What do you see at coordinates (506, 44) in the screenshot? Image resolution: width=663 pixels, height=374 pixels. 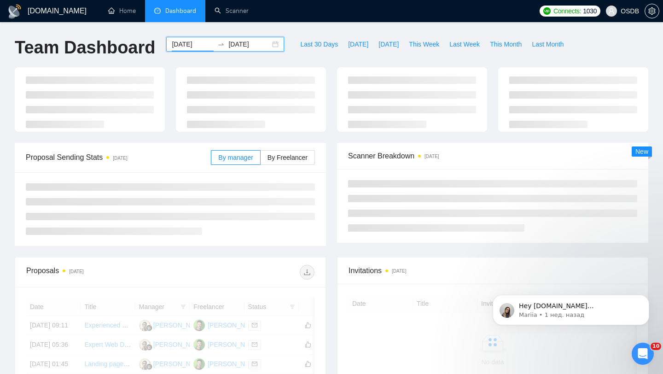 I see `span: This Month` at bounding box center [506, 44].